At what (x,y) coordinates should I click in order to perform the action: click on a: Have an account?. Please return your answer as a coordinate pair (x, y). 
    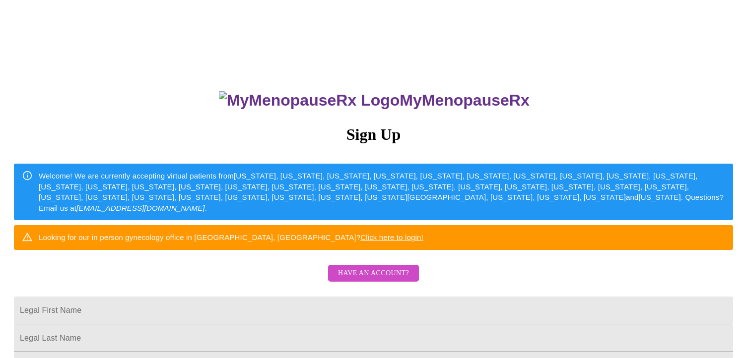
    Looking at the image, I should click on (373, 280).